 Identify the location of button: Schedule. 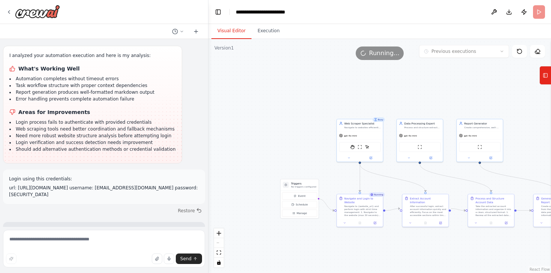
(299, 204).